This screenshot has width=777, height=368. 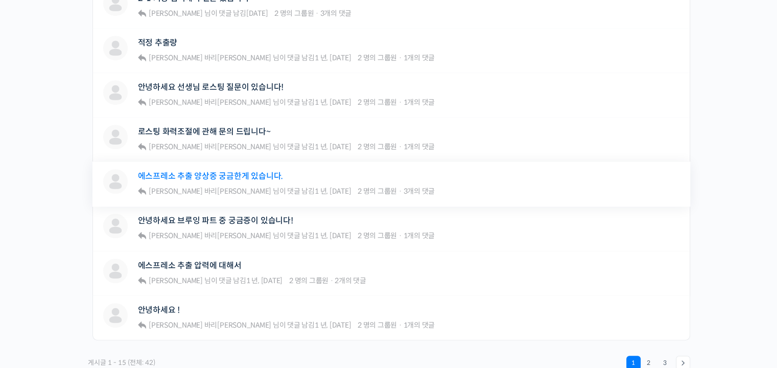 What do you see at coordinates (211, 87) in the screenshot?
I see `a: 안녕하세요 선생님 로스팅 질문이 있습니다!` at bounding box center [211, 87].